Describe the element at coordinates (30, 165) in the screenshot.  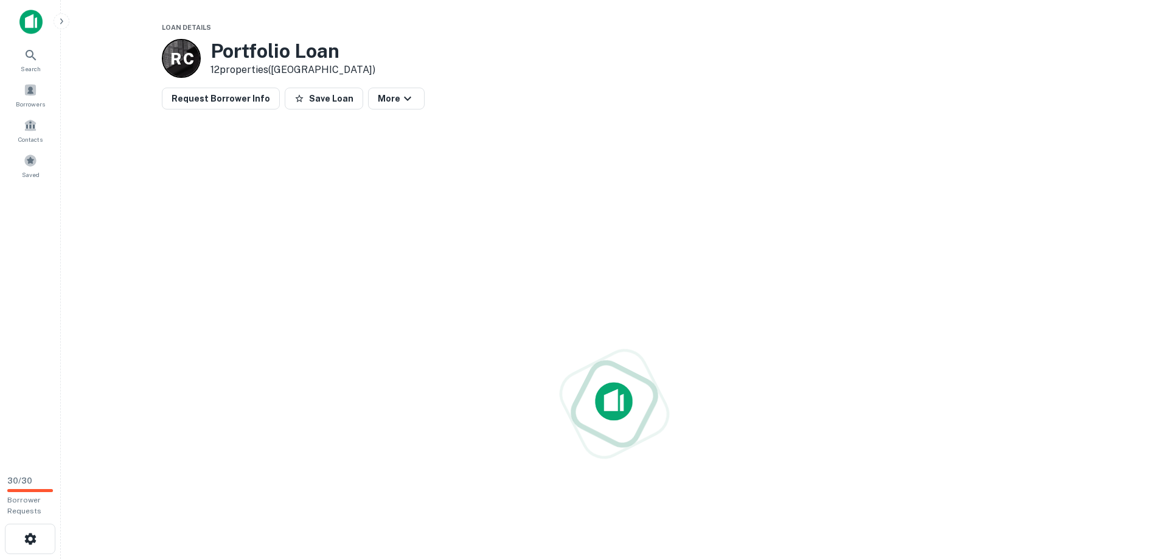
I see `div: Saved` at that location.